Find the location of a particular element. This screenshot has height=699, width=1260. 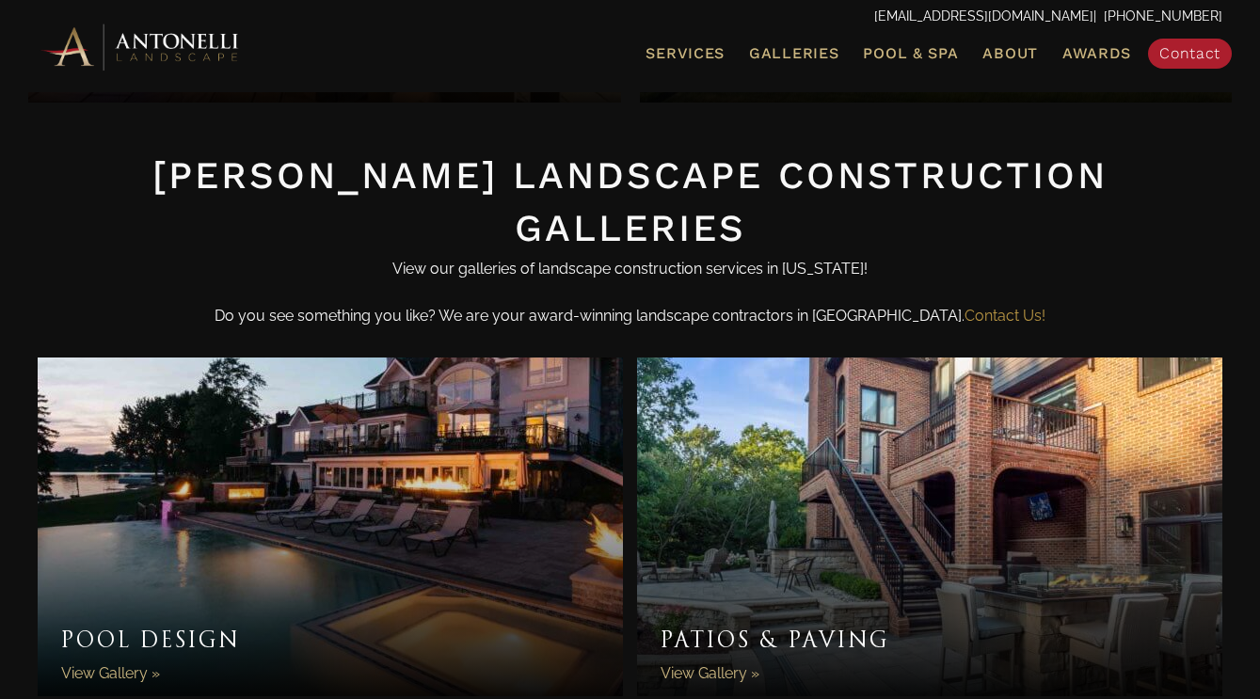

span: Contact is located at coordinates (1189, 53).